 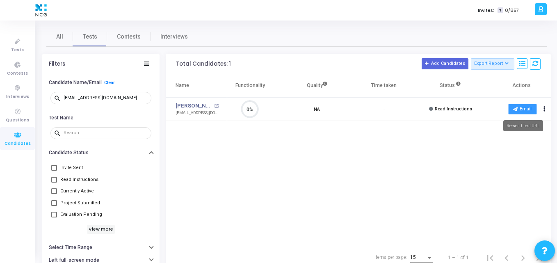 I want to click on h6: Candidate Status, so click(x=68, y=153).